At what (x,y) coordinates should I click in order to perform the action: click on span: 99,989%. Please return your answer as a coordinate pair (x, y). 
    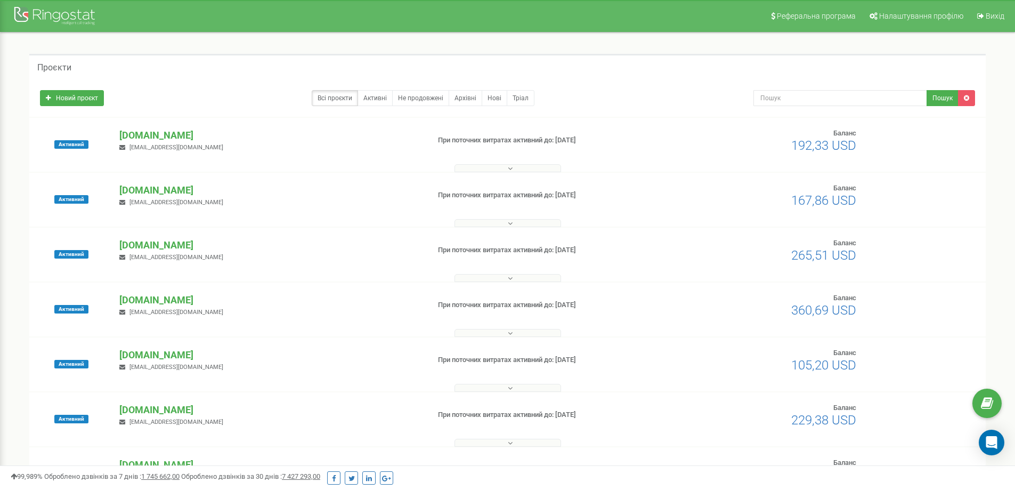
    Looking at the image, I should click on (27, 476).